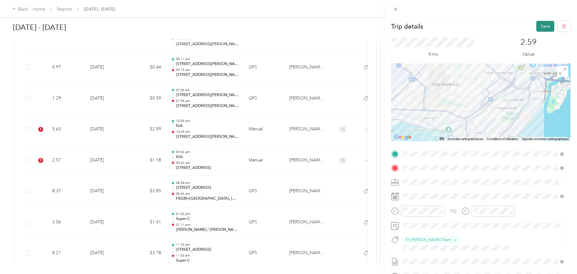 This screenshot has width=577, height=274. What do you see at coordinates (433, 54) in the screenshot?
I see `p: Kms` at bounding box center [433, 54].